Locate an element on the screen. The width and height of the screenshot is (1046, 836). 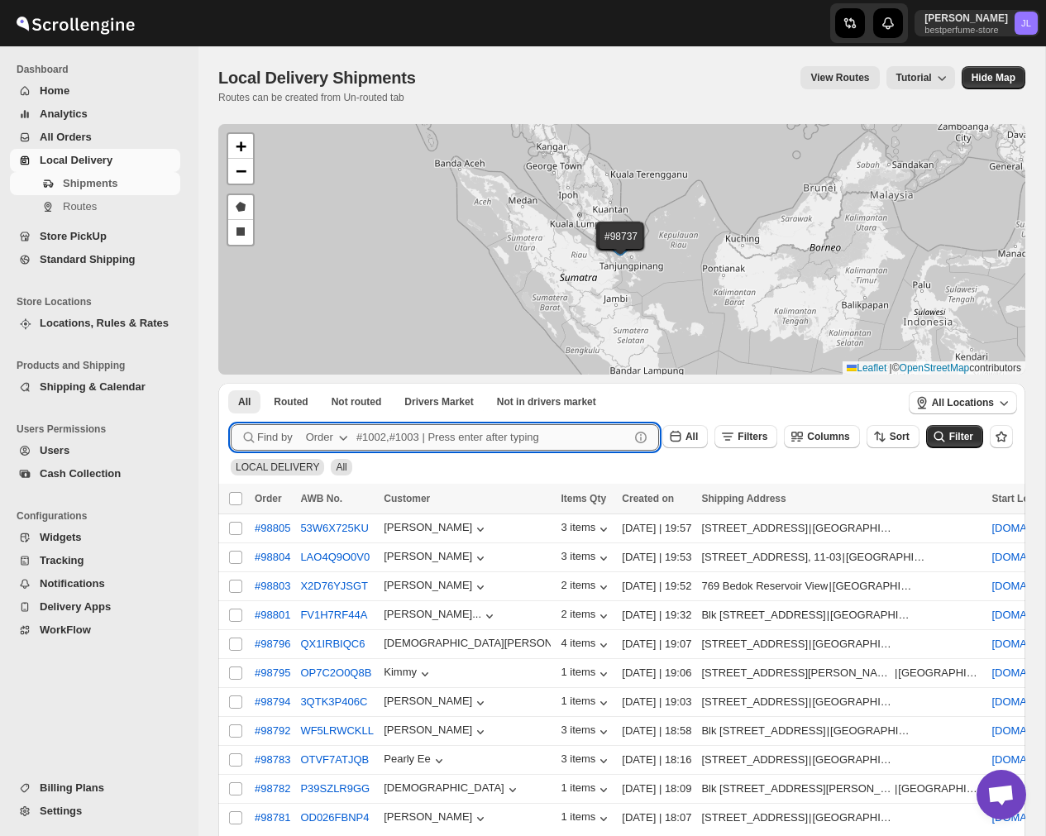
span: Joshua Lui is located at coordinates (1026, 23).